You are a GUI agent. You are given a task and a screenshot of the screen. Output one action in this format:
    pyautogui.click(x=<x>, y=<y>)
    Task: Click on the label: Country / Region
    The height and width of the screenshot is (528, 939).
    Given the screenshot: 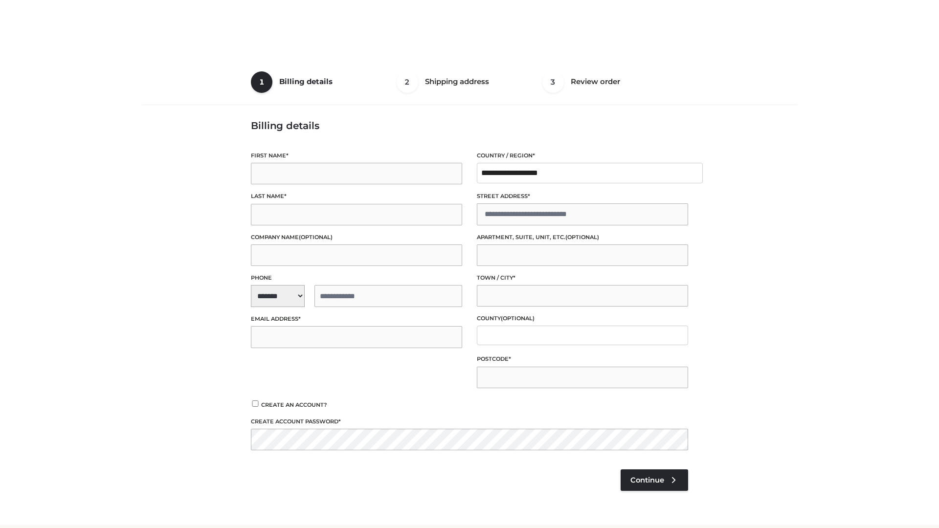 What is the action you would take?
    pyautogui.click(x=582, y=156)
    